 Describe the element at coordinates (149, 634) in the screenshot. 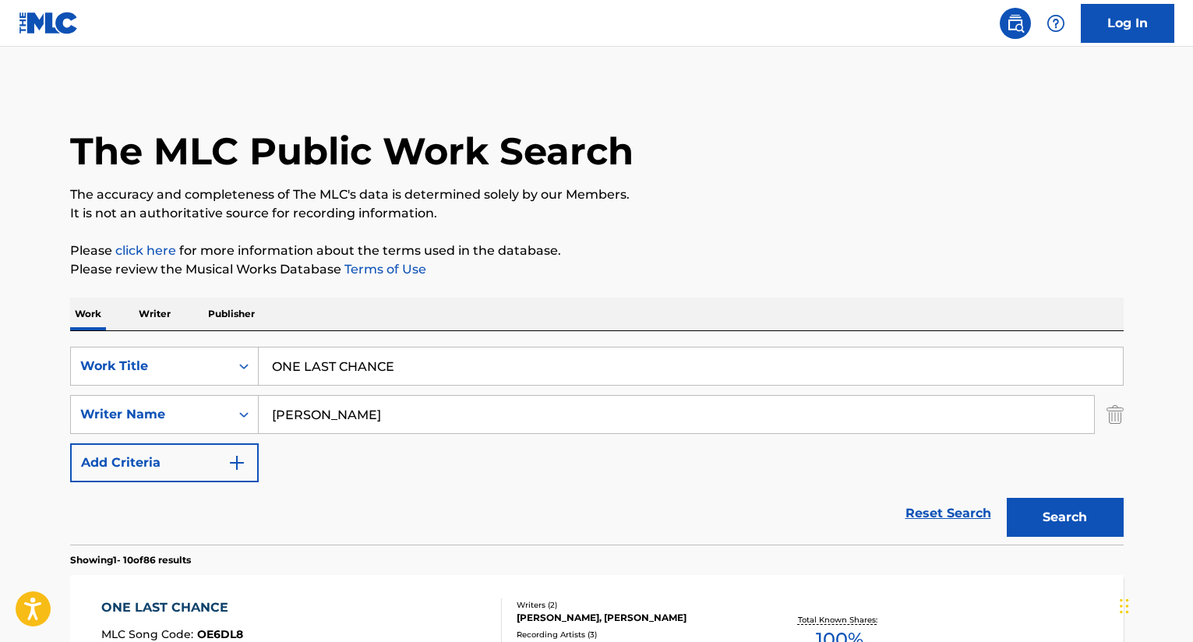

I see `span: MLC Song Code :` at that location.